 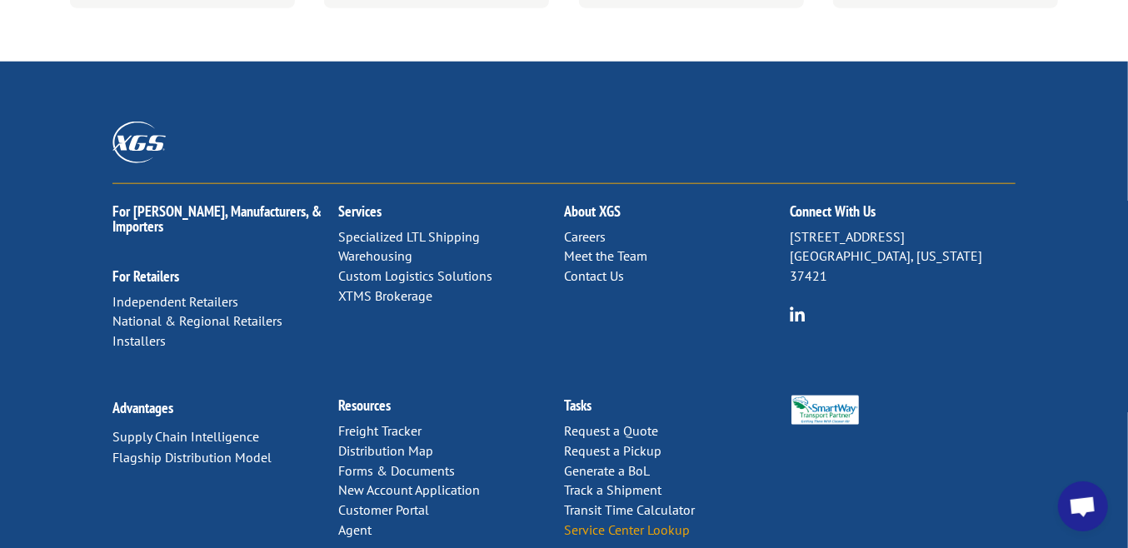 What do you see at coordinates (612, 490) in the screenshot?
I see `a: Track a Shipment` at bounding box center [612, 490].